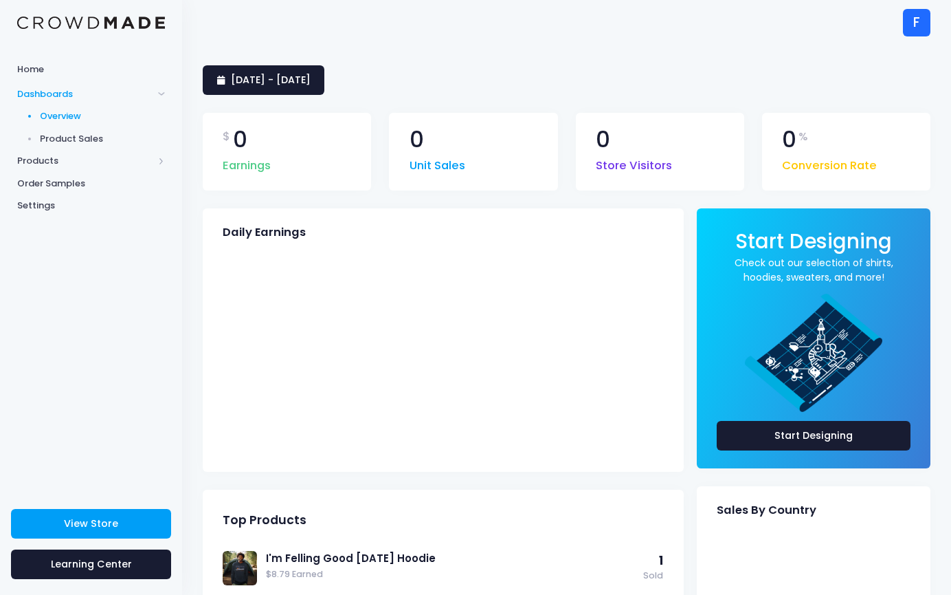 This screenshot has width=951, height=595. What do you see at coordinates (437, 162) in the screenshot?
I see `span: Unit Sales` at bounding box center [437, 162].